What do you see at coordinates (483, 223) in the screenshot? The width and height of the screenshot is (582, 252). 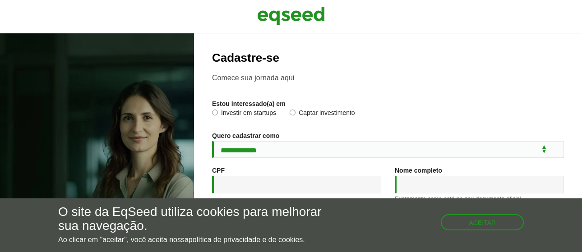 I see `button: Aceitar` at bounding box center [483, 223].